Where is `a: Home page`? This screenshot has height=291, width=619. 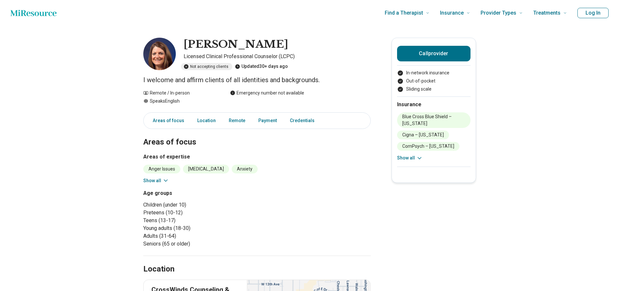
a: Home page is located at coordinates (33, 13).